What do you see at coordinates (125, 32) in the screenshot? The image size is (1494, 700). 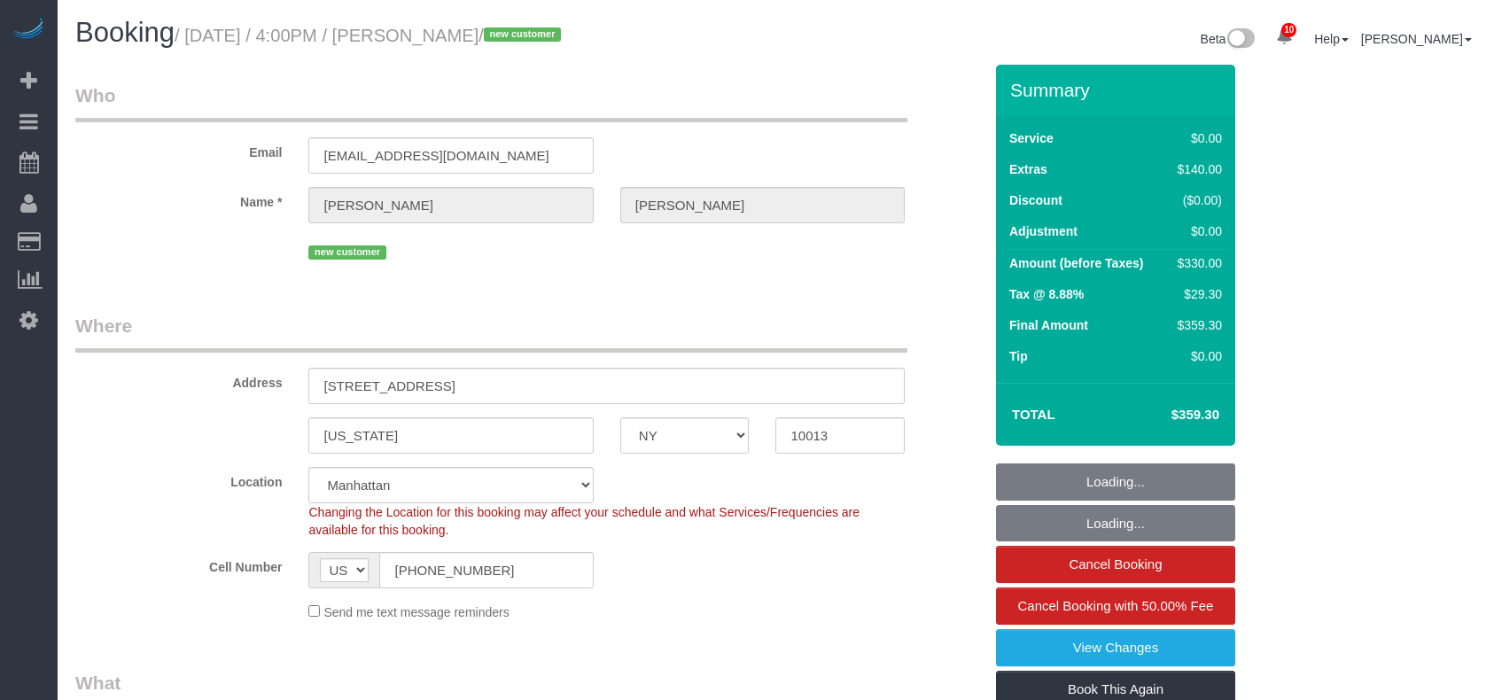 I see `span: Booking` at bounding box center [125, 32].